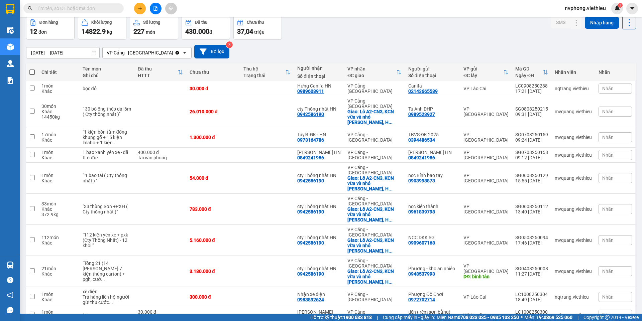 The width and height of the screenshot is (642, 321). I want to click on div: 0942586190, so click(311, 274).